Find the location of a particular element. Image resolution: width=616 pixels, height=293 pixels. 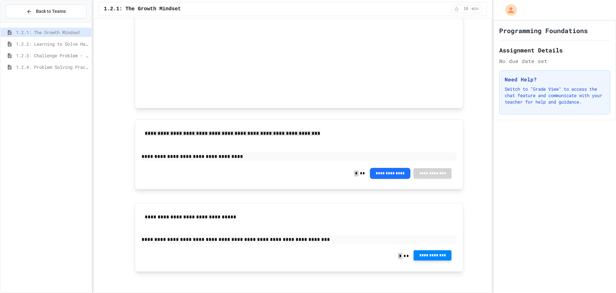

span: min is located at coordinates (476, 9).